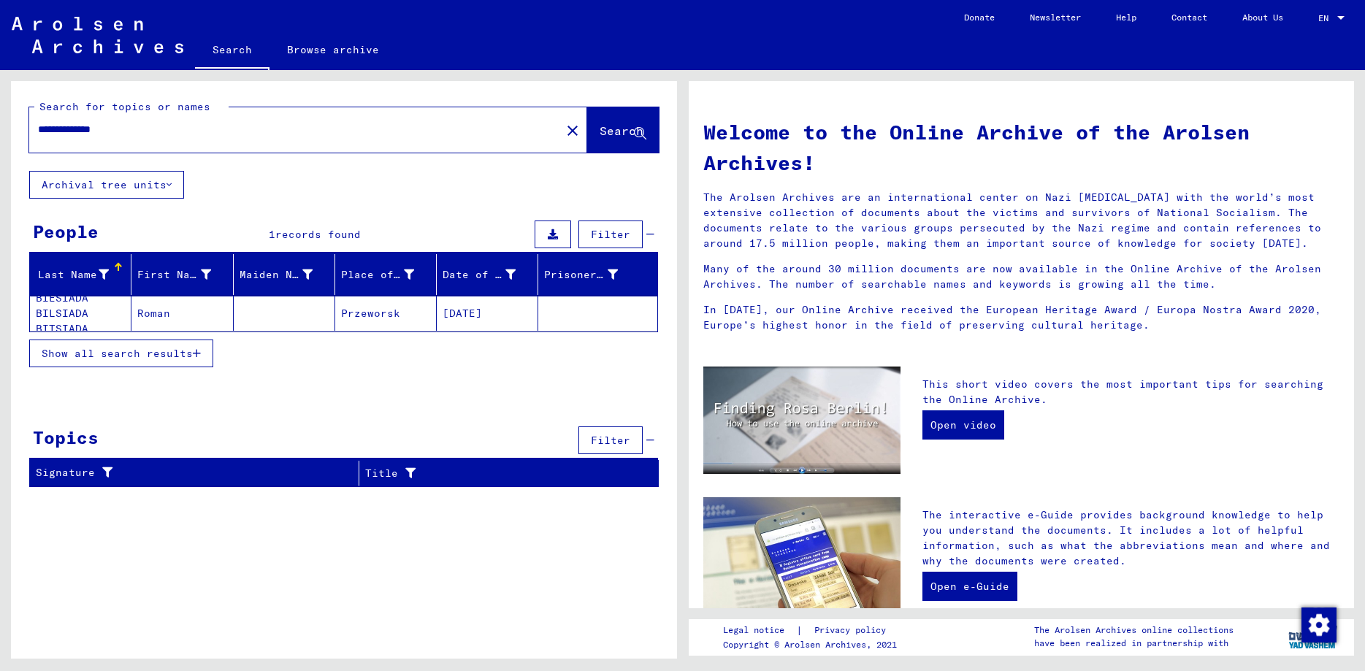 This screenshot has width=1365, height=671. I want to click on img: eguide.jpg, so click(802, 563).